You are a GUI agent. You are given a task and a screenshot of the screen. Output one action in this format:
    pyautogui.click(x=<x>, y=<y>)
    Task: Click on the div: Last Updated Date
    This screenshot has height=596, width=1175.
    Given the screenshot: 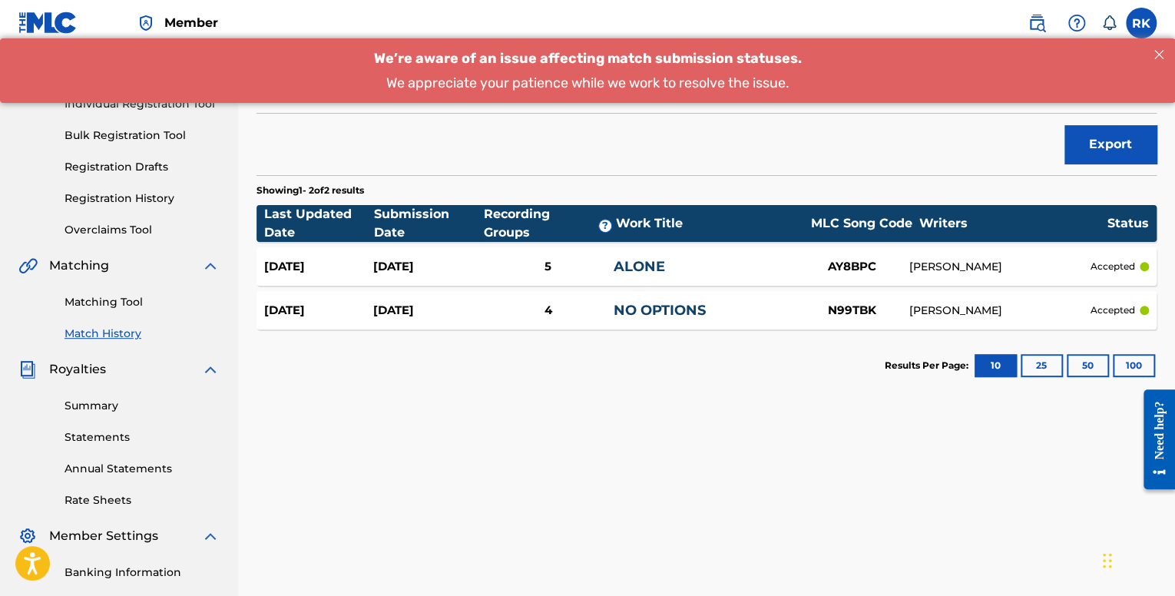 What is the action you would take?
    pyautogui.click(x=319, y=224)
    